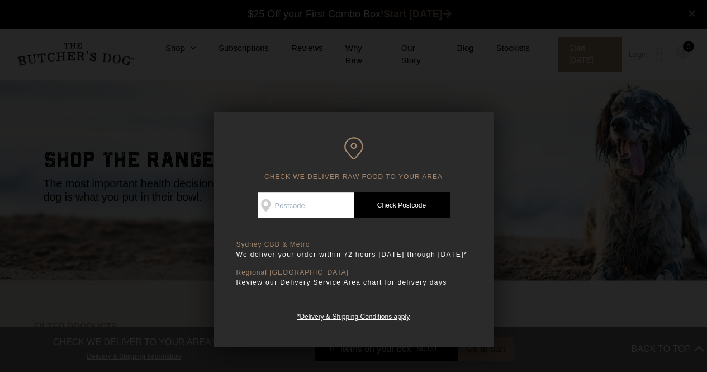  Describe the element at coordinates (402, 205) in the screenshot. I see `a: Check Postcode` at that location.